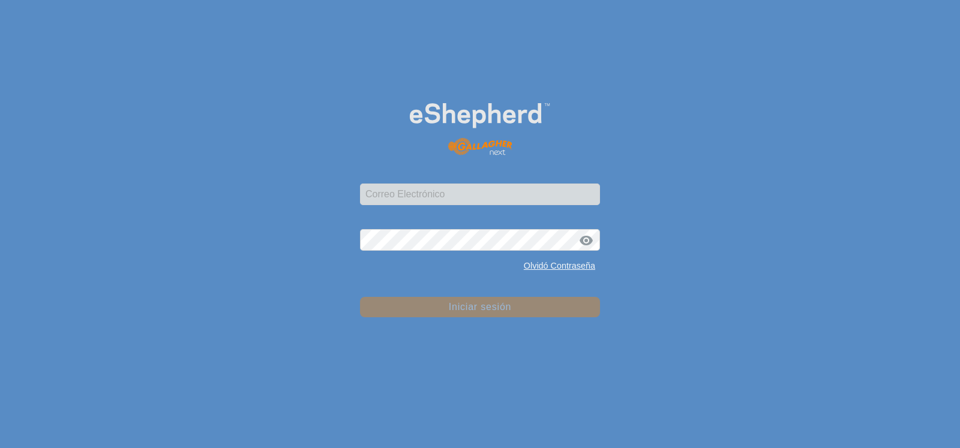  I want to click on input: Correo Electrónico, so click(480, 194).